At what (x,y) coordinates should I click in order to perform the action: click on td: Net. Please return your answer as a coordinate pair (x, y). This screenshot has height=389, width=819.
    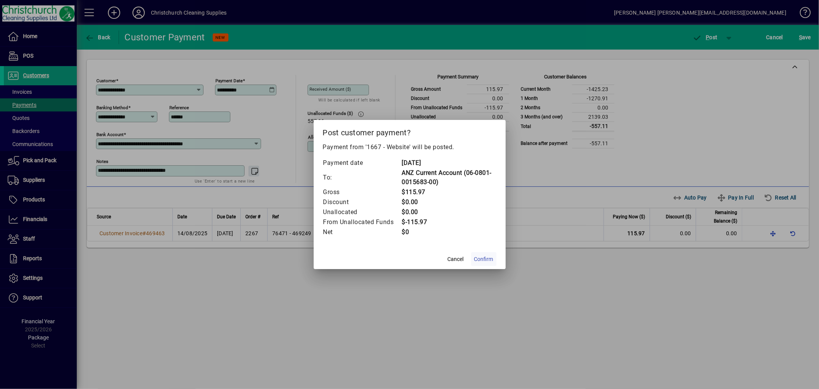
    Looking at the image, I should click on (362, 232).